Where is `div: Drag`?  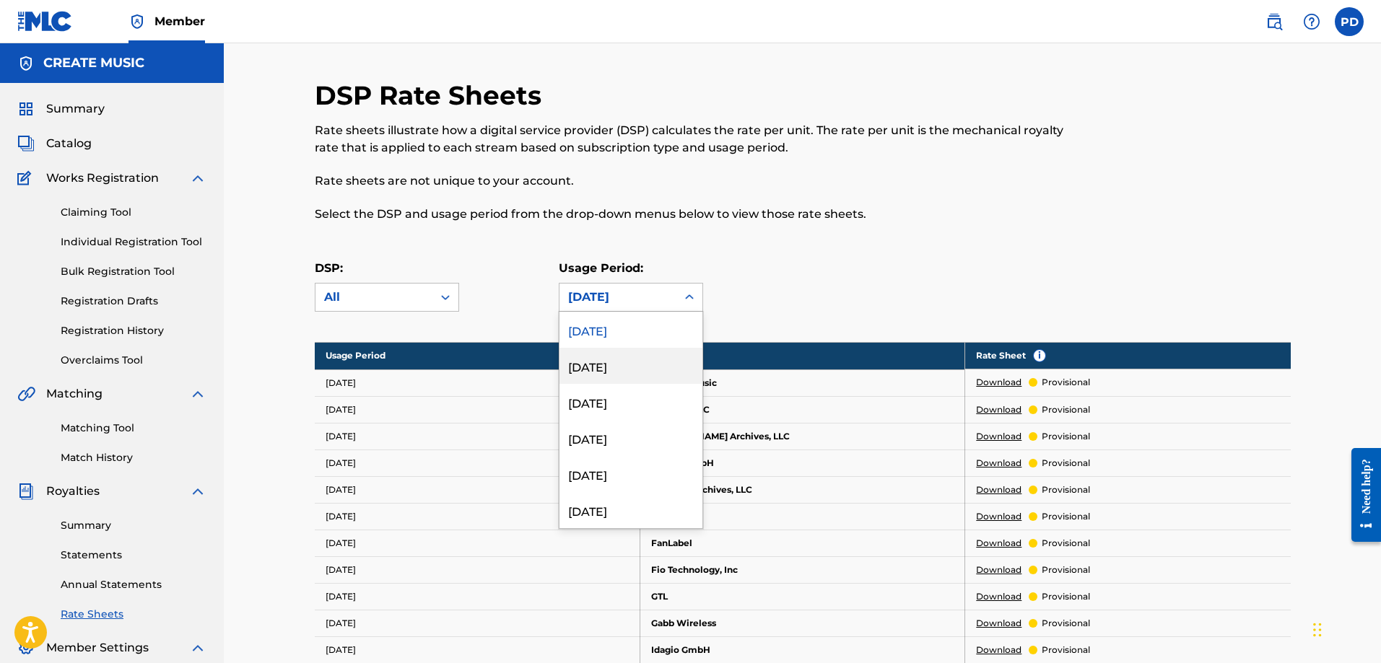
div: Drag is located at coordinates (1317, 630).